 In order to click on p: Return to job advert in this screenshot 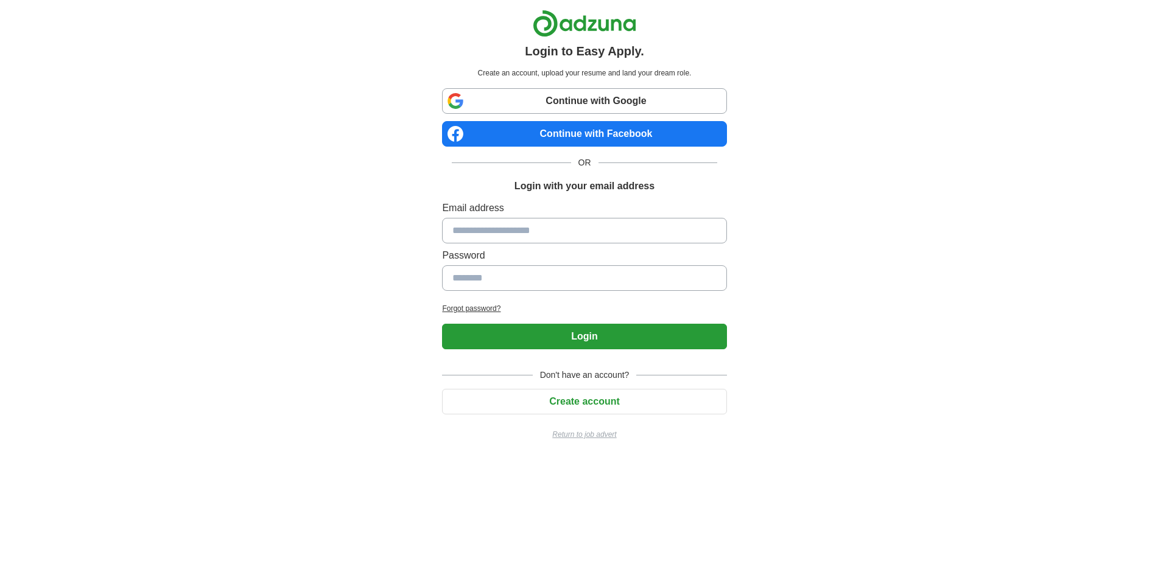, I will do `click(584, 435)`.